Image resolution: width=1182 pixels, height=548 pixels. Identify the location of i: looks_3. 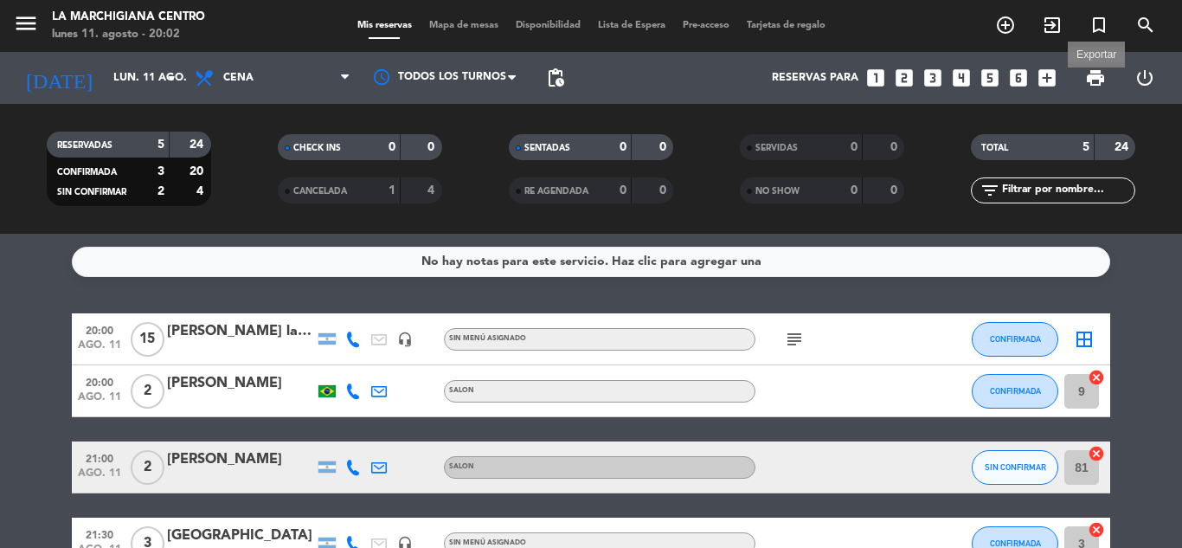
(933, 78).